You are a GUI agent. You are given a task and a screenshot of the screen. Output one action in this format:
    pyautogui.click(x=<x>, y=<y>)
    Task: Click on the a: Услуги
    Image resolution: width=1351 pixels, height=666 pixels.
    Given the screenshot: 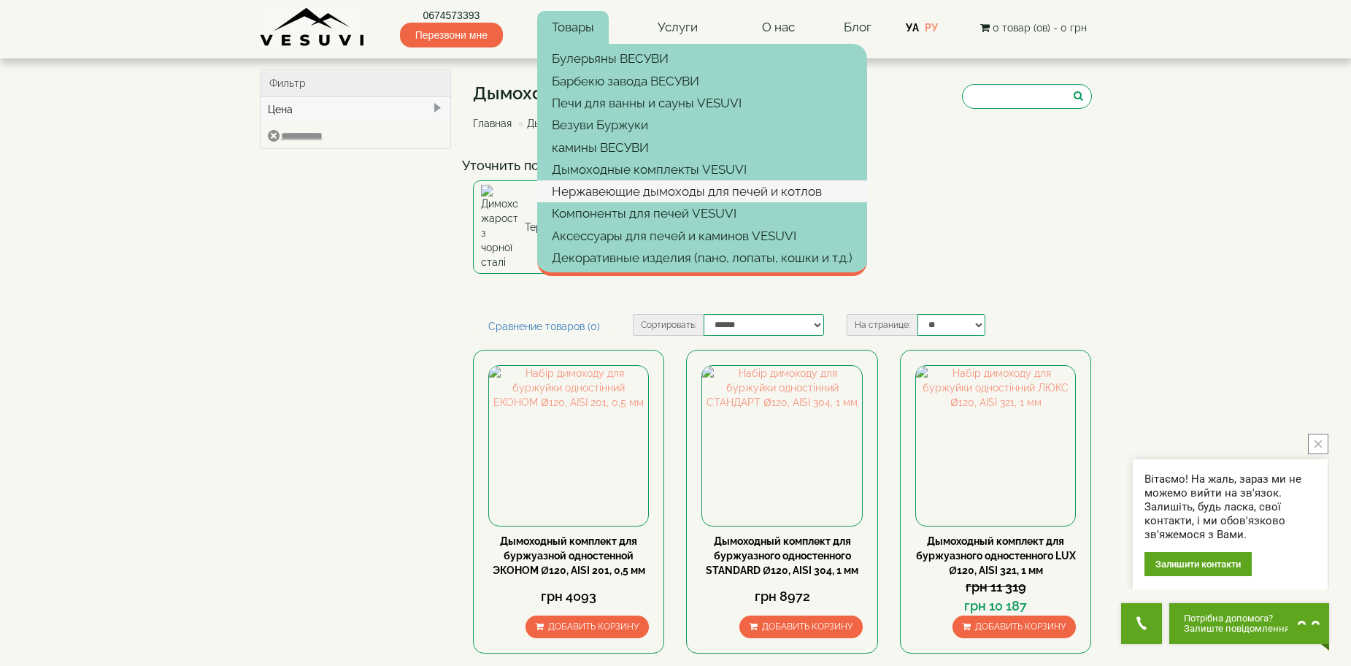 What is the action you would take?
    pyautogui.click(x=678, y=28)
    